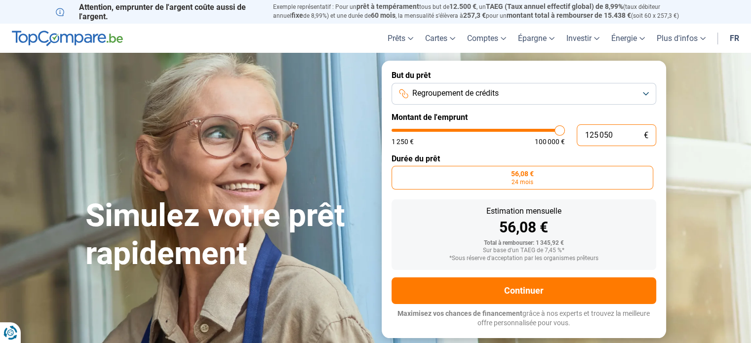 The width and height of the screenshot is (751, 343). Describe the element at coordinates (524, 251) in the screenshot. I see `div: Sur base d'un TAEG de 7,45 %*` at that location.